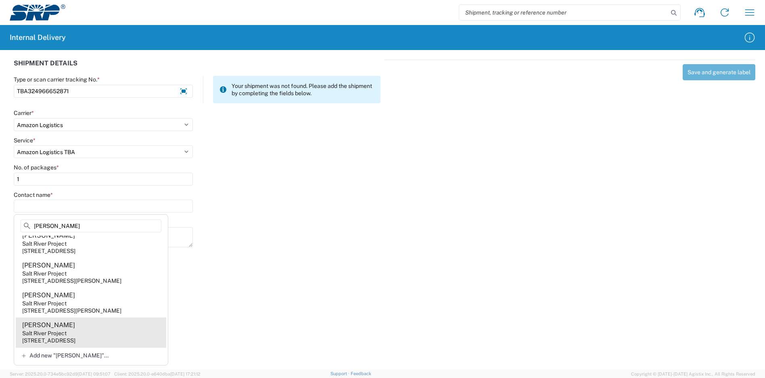 This screenshot has width=765, height=378. Describe the element at coordinates (157, 374) in the screenshot. I see `span: Client: 2025.20.0-e640dba` at that location.